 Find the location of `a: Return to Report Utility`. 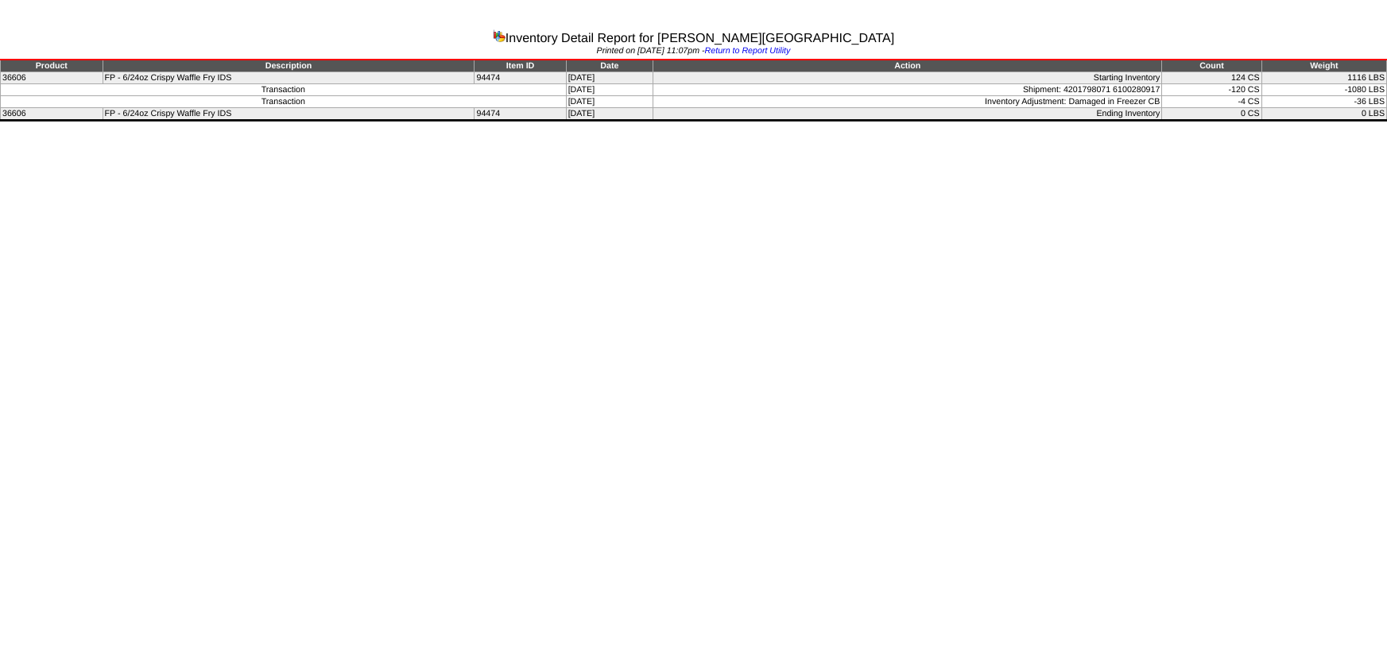

a: Return to Report Utility is located at coordinates (748, 51).